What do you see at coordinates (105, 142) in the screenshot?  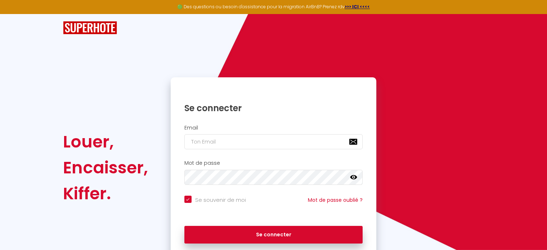 I see `div: Louer,` at bounding box center [105, 142].